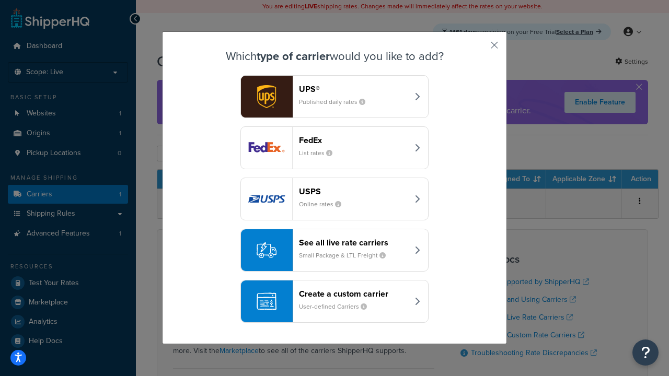 The width and height of the screenshot is (669, 376). I want to click on small: Small Package & LTL Freight, so click(347, 256).